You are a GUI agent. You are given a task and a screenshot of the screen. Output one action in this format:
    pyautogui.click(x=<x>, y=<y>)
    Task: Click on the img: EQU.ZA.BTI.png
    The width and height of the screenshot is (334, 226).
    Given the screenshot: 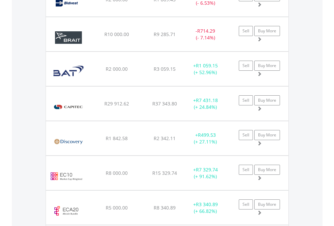 What is the action you would take?
    pyautogui.click(x=68, y=72)
    